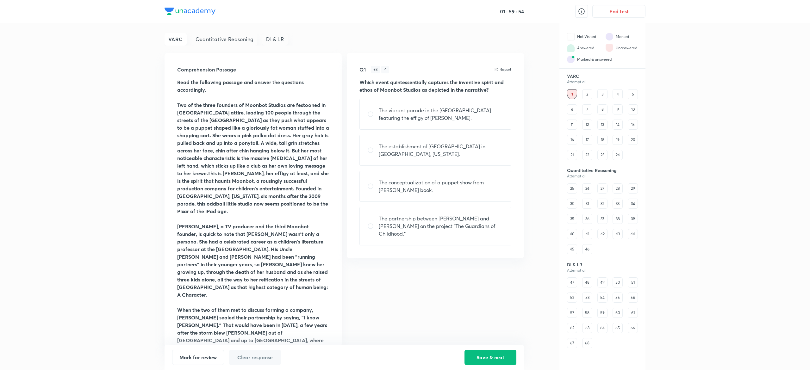 The image size is (810, 370). What do you see at coordinates (603, 125) in the screenshot?
I see `div: 13` at bounding box center [603, 125].